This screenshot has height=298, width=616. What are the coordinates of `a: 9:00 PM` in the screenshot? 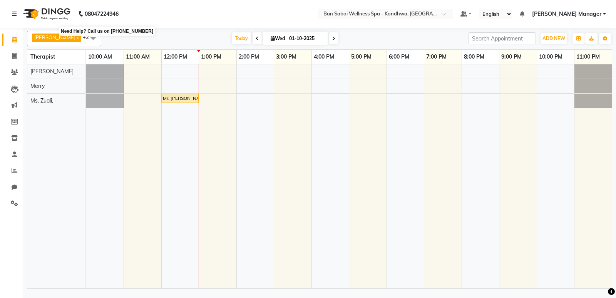 It's located at (511, 57).